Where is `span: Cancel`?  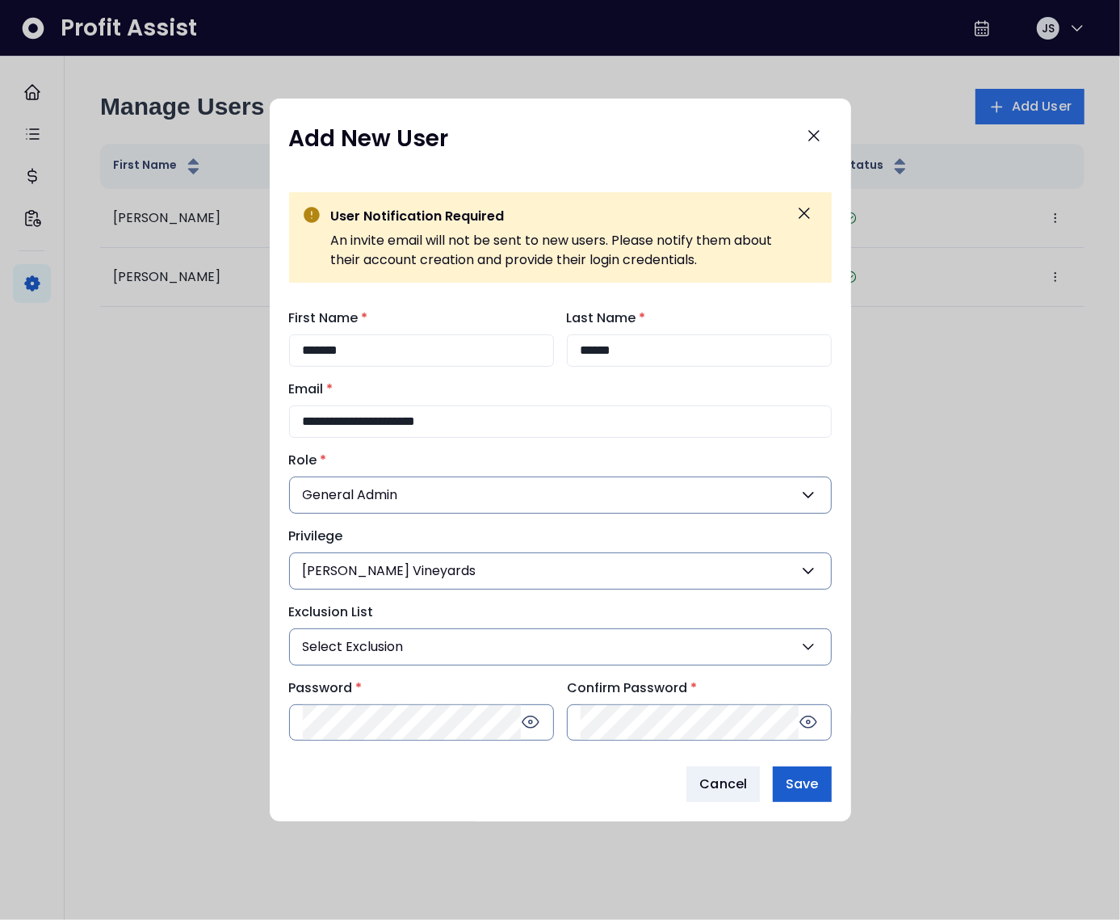 span: Cancel is located at coordinates (723, 784).